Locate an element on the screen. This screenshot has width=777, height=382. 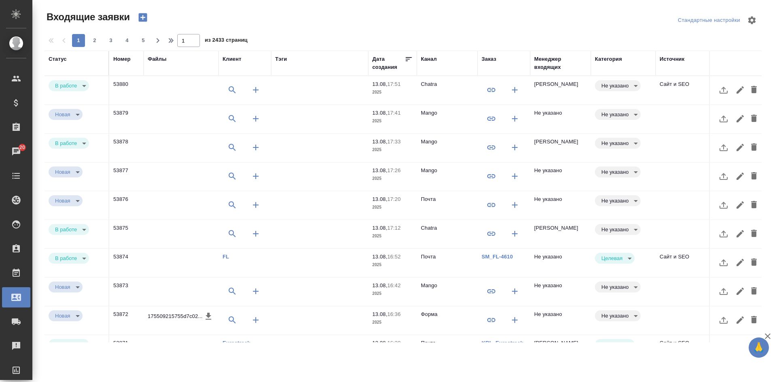
div: Тэги is located at coordinates (281, 59).